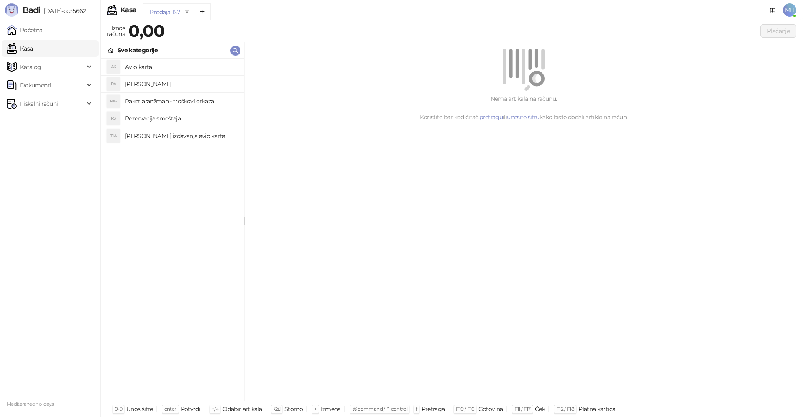  Describe the element at coordinates (380, 409) in the screenshot. I see `span: ⌘ command / ⌃ control` at that location.